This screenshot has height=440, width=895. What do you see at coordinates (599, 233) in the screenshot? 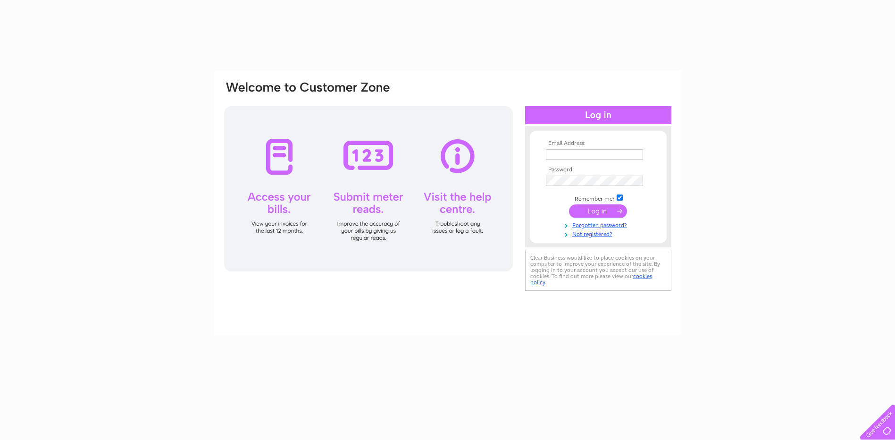
I see `a: Not registered?` at bounding box center [599, 233].